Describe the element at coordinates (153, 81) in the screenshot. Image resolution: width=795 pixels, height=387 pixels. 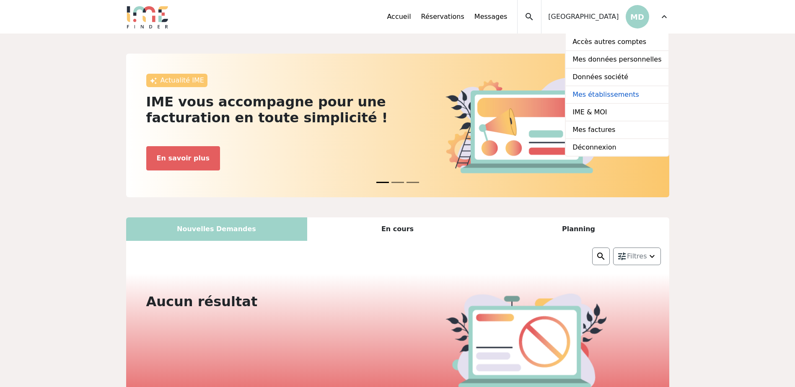
I see `img: awesome.png` at that location.